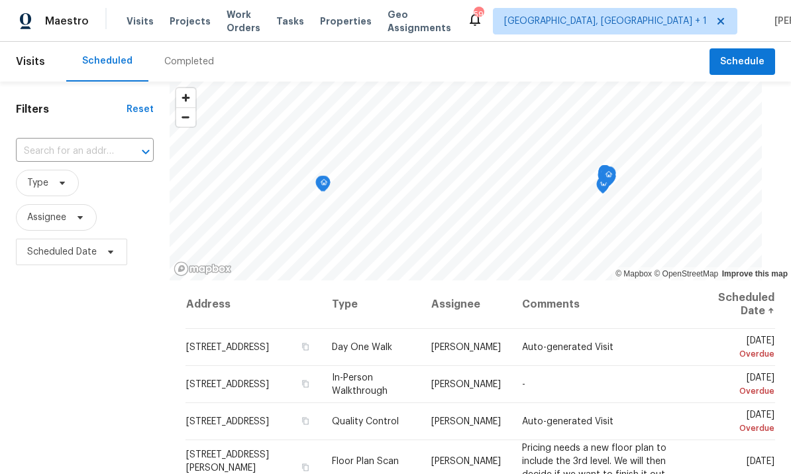 This screenshot has width=791, height=474. What do you see at coordinates (254, 304) in the screenshot?
I see `th: Address` at bounding box center [254, 304].